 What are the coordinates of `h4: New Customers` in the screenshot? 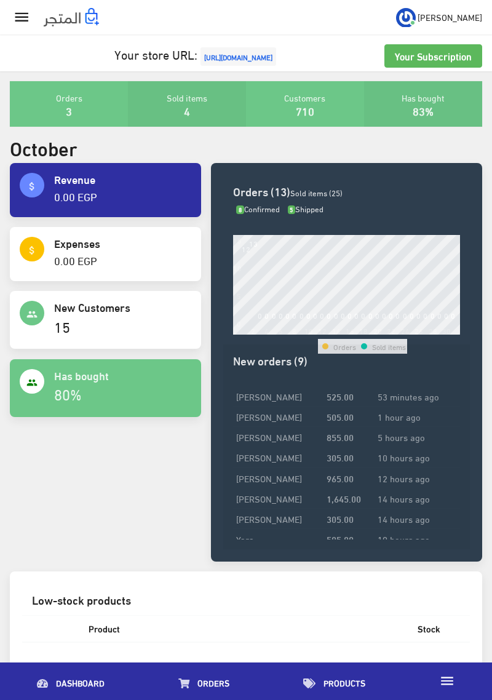 It's located at (122, 307).